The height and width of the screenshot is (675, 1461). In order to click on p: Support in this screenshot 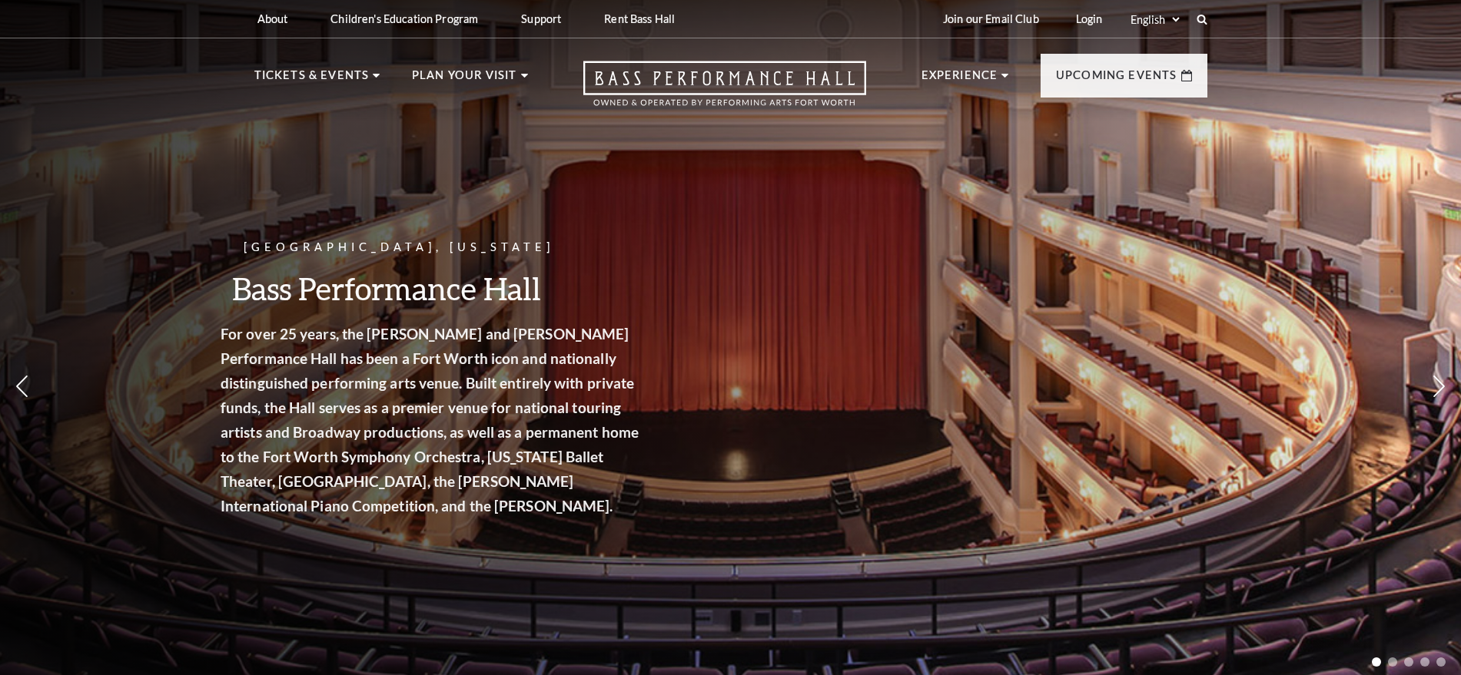, I will do `click(541, 18)`.